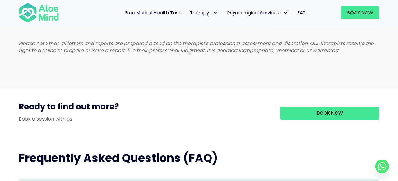  Describe the element at coordinates (196, 47) in the screenshot. I see `em: Please note that all letters and reports are prepared based on the therapist's professional asses...` at that location.